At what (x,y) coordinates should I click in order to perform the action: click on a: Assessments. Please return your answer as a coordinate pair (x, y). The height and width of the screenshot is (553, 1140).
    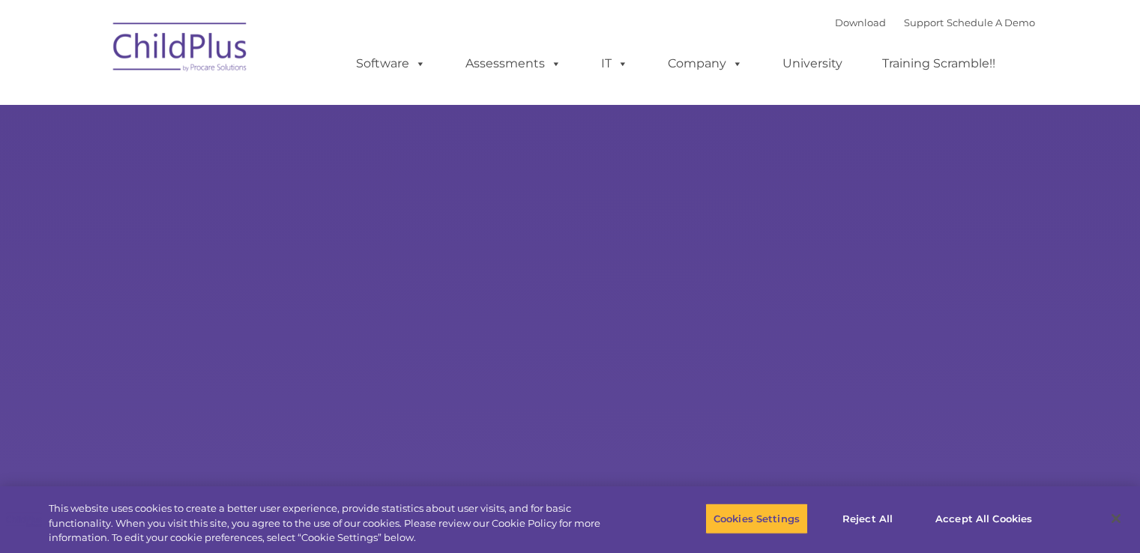
    Looking at the image, I should click on (514, 64).